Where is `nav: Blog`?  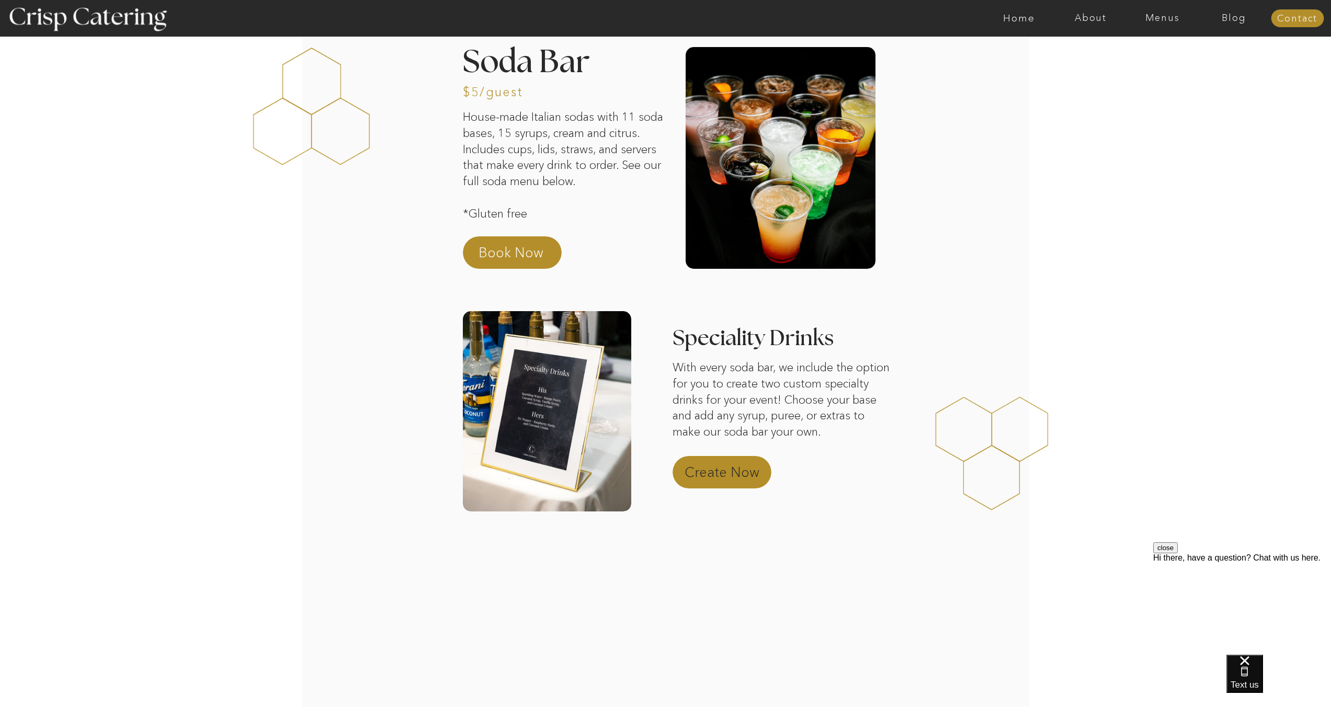
nav: Blog is located at coordinates (1234, 18).